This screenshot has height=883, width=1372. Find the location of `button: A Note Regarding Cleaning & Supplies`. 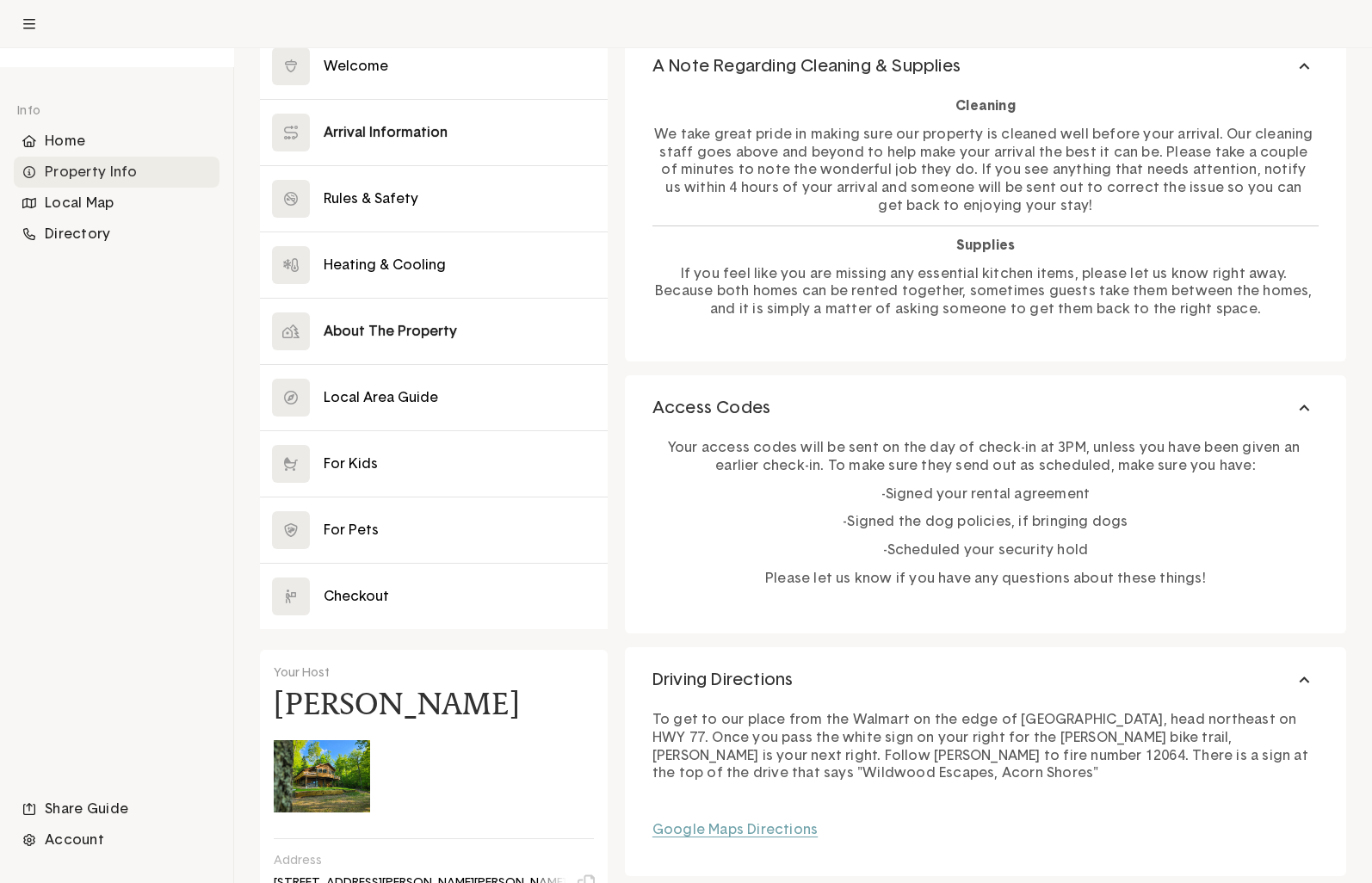

button: A Note Regarding Cleaning & Supplies is located at coordinates (986, 66).